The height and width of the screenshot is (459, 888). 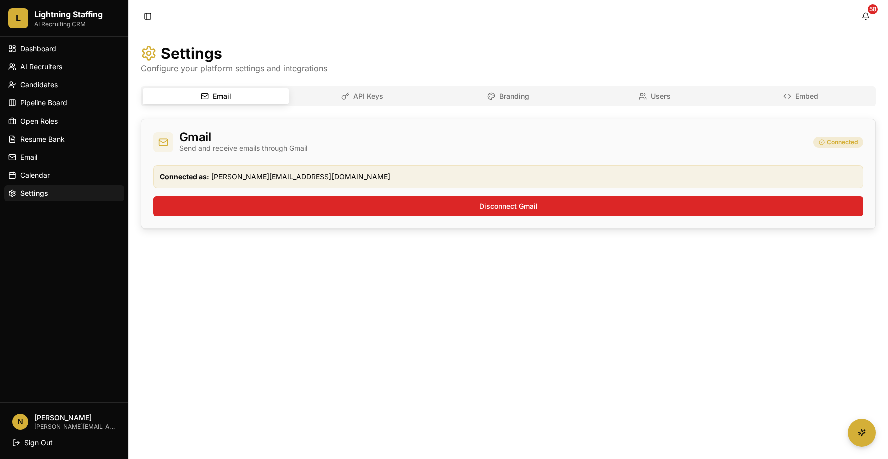 What do you see at coordinates (44, 103) in the screenshot?
I see `span: Pipeline Board` at bounding box center [44, 103].